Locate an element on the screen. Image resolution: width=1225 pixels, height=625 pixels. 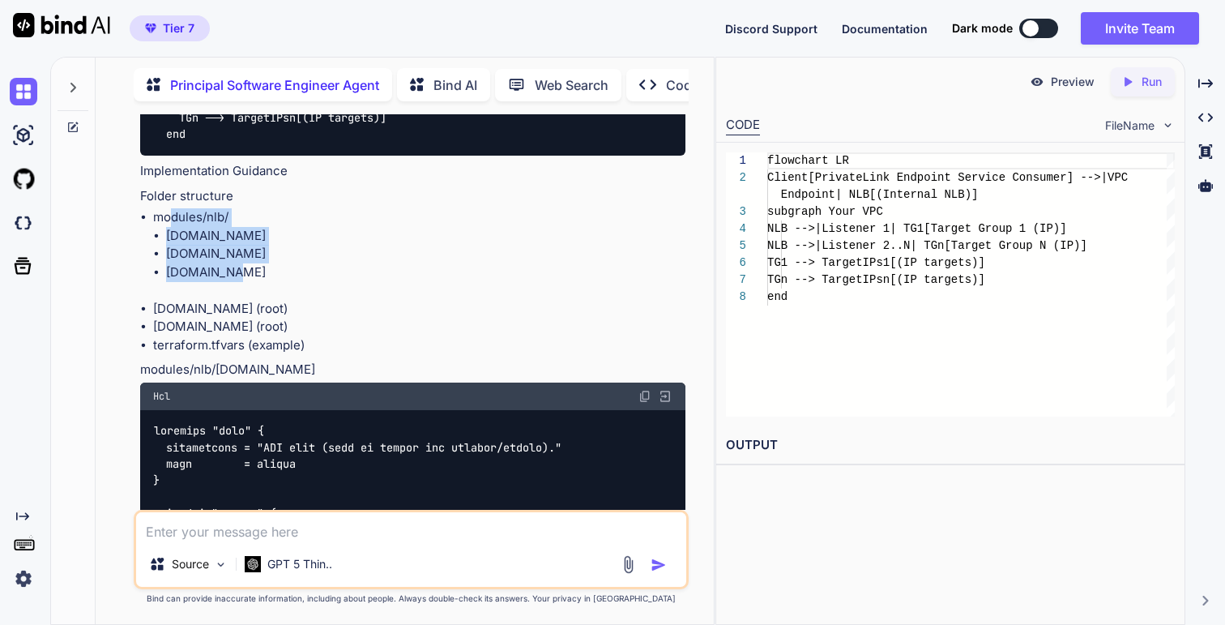
div: CODE is located at coordinates (743, 126).